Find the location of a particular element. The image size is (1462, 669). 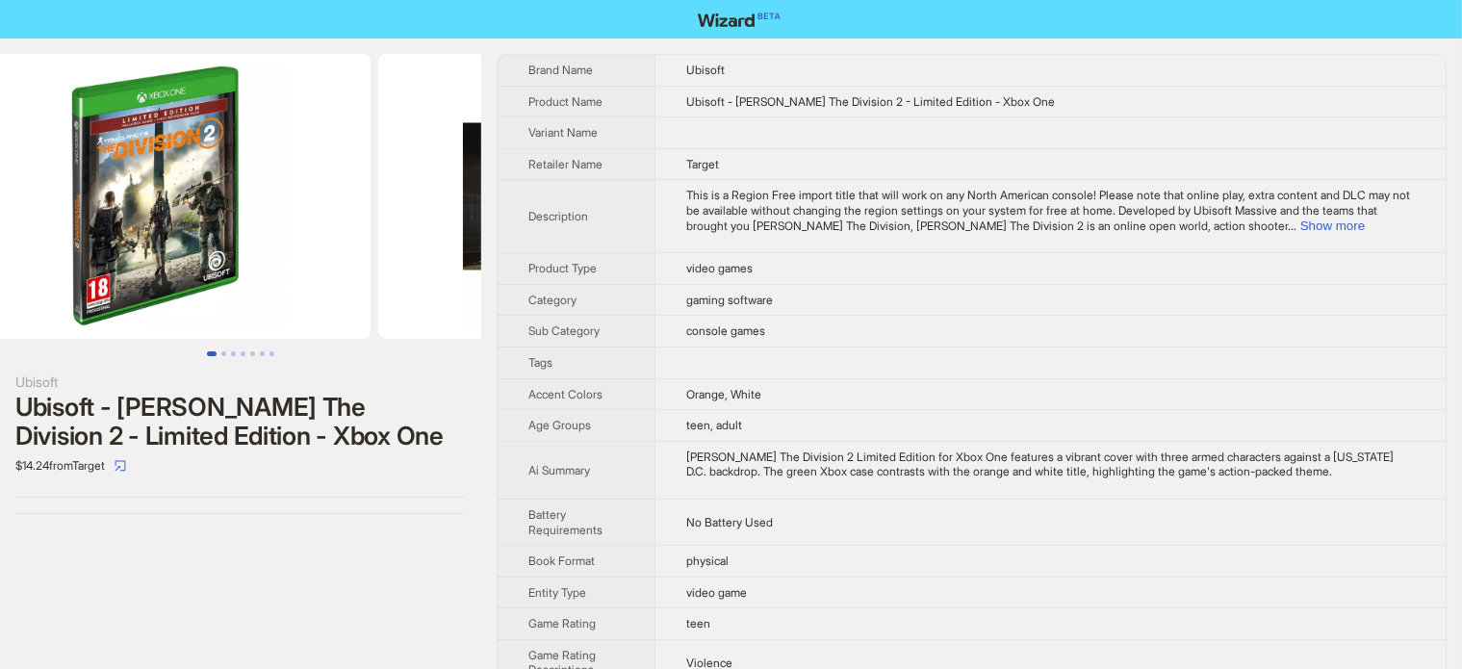

button: Go to slide 6 is located at coordinates (262, 353).